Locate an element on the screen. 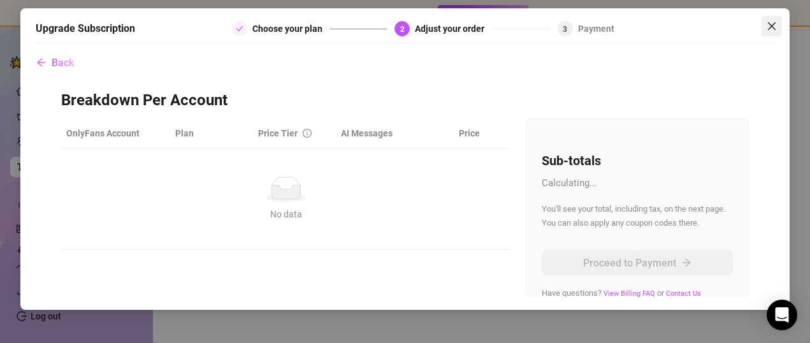 Image resolution: width=810 pixels, height=343 pixels. div: Choose your plan is located at coordinates (291, 29).